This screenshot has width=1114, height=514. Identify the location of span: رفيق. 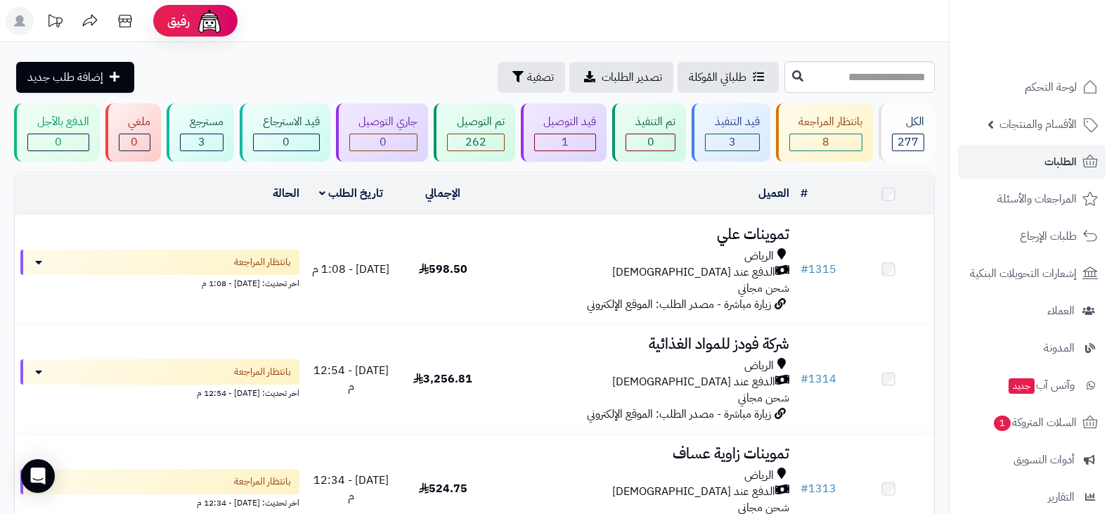
(179, 21).